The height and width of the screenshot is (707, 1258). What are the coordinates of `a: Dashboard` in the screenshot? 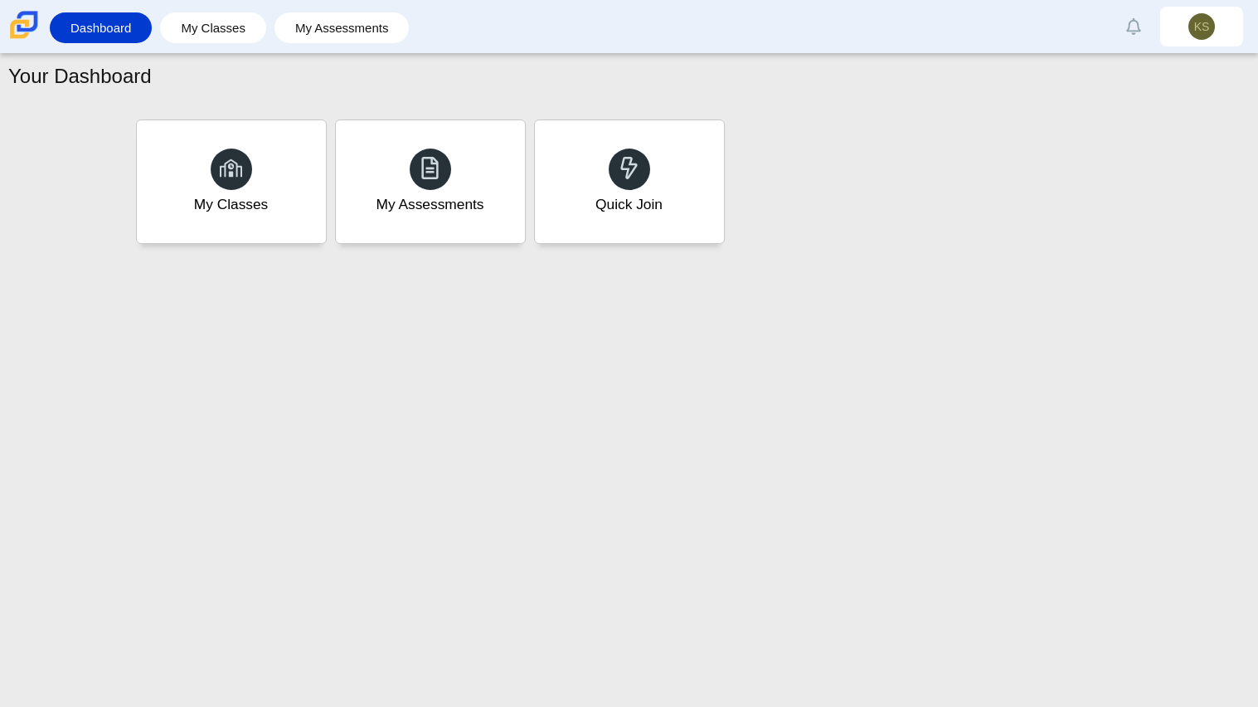 It's located at (100, 27).